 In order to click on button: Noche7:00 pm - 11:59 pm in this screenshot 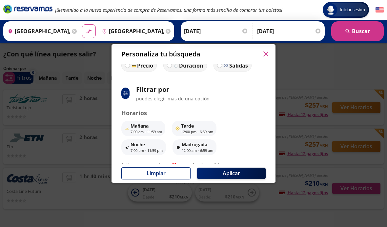, I will do `click(144, 147)`.